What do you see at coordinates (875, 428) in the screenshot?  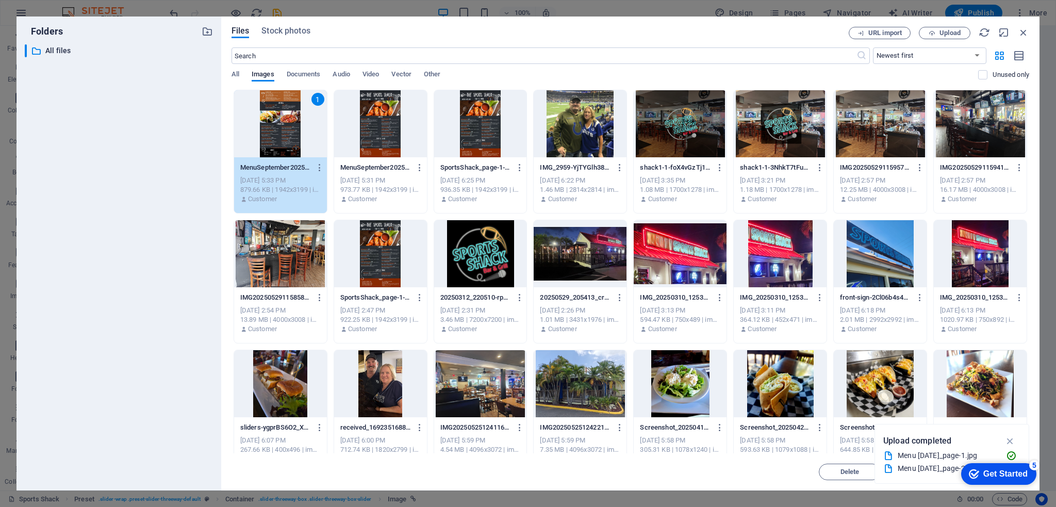 I see `p: Screenshot_20250423_115719_Photos-QopB7VOnCQkjBlvh836mxQ.jpg` at bounding box center [875, 428].